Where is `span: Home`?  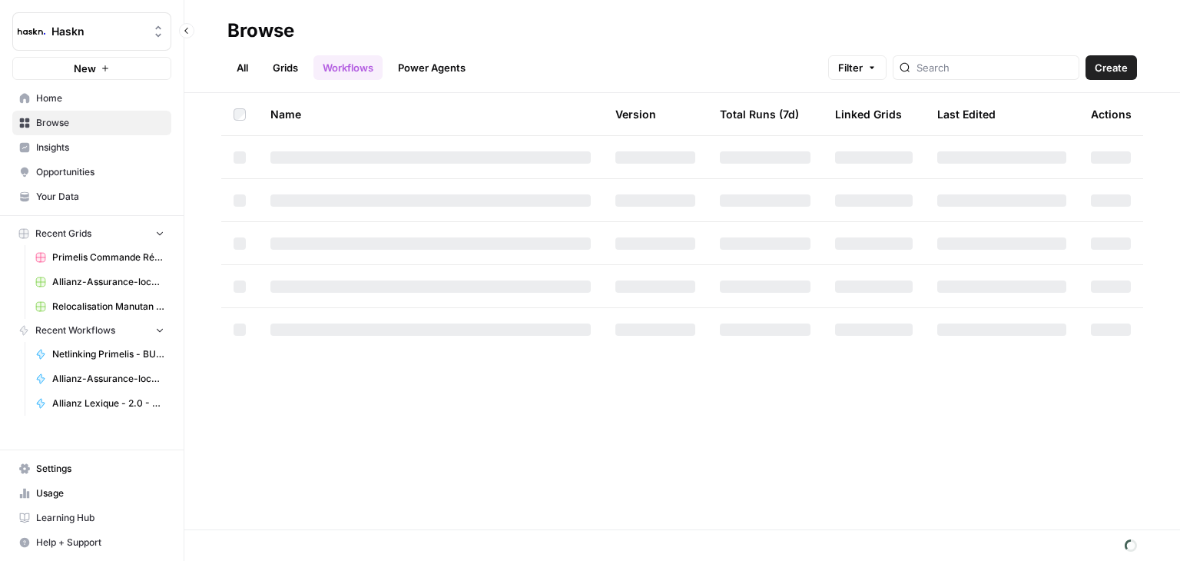 span: Home is located at coordinates (100, 98).